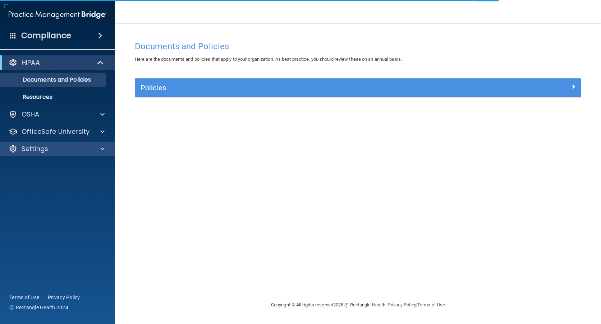 This screenshot has width=601, height=324. Describe the element at coordinates (55, 132) in the screenshot. I see `p: OfficeSafe University` at that location.